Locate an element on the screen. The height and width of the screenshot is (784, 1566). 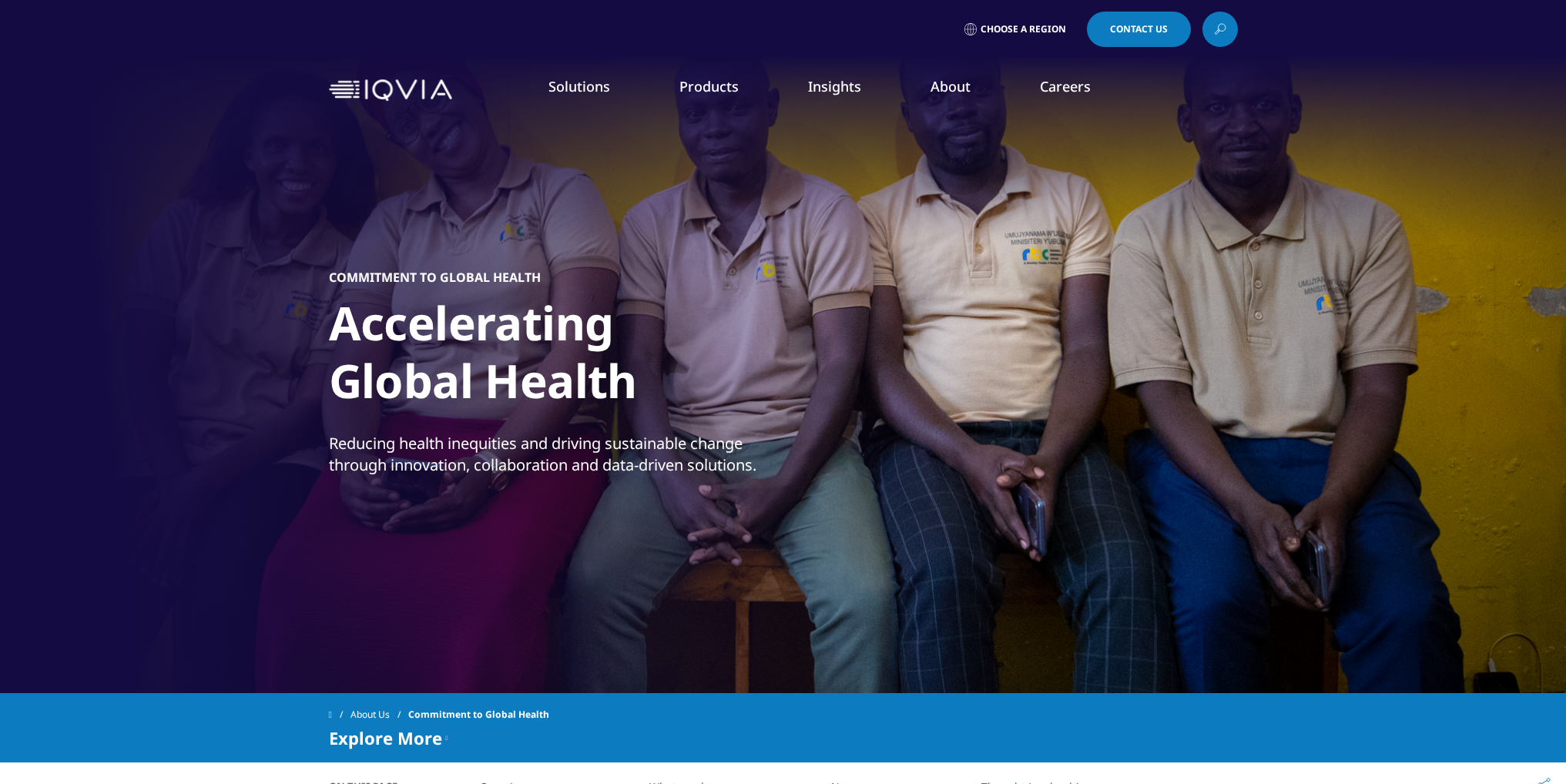
a: Careers is located at coordinates (1065, 86).